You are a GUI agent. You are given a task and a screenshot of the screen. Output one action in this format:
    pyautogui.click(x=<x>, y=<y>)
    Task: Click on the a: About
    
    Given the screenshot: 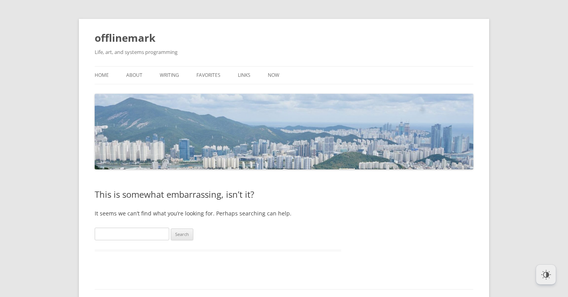 What is the action you would take?
    pyautogui.click(x=134, y=75)
    